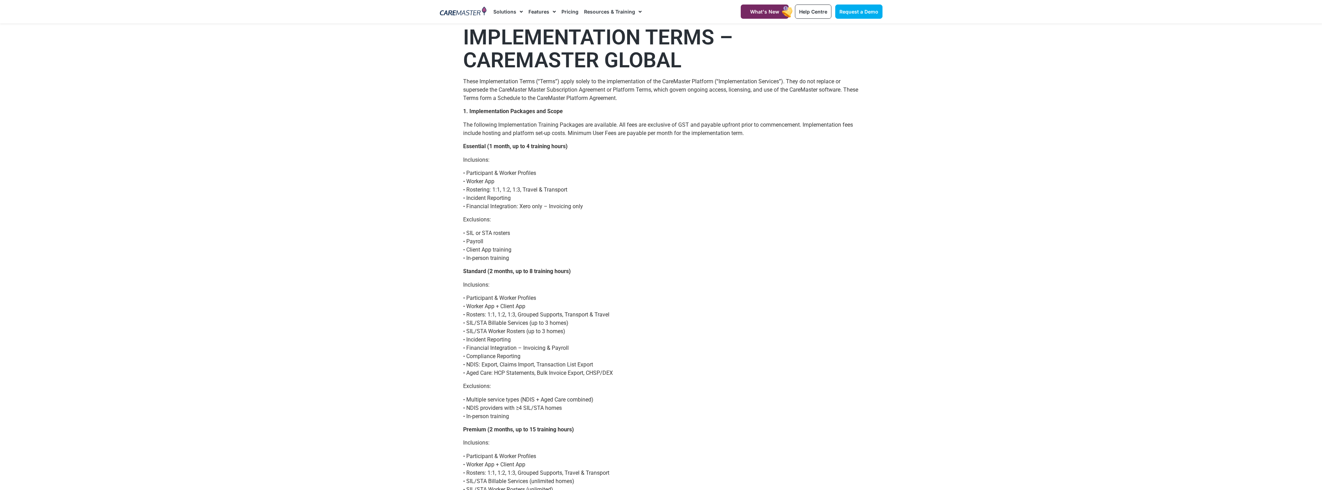 Image resolution: width=1322 pixels, height=490 pixels. What do you see at coordinates (517, 271) in the screenshot?
I see `strong: Standard (2 months, up to 8 training hours)` at bounding box center [517, 271].